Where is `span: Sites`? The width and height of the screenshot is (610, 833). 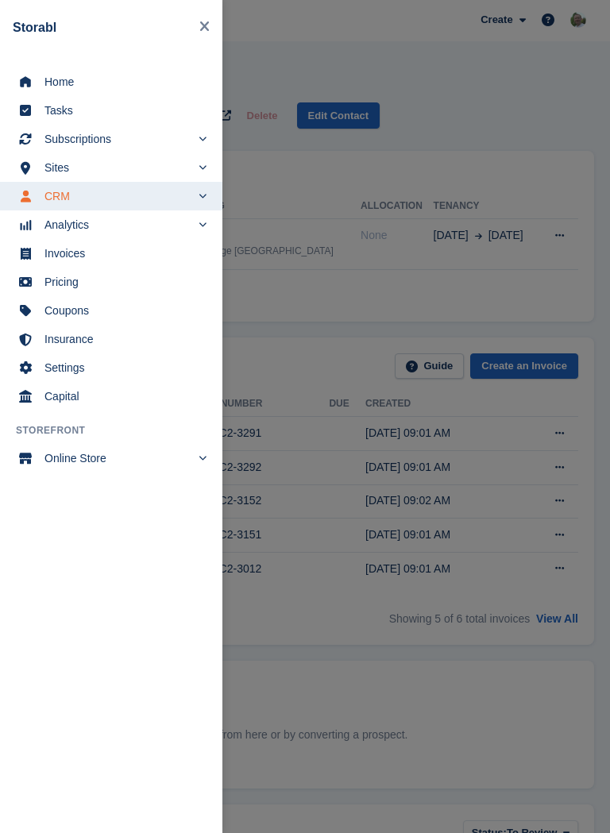
span: Sites is located at coordinates (118, 168).